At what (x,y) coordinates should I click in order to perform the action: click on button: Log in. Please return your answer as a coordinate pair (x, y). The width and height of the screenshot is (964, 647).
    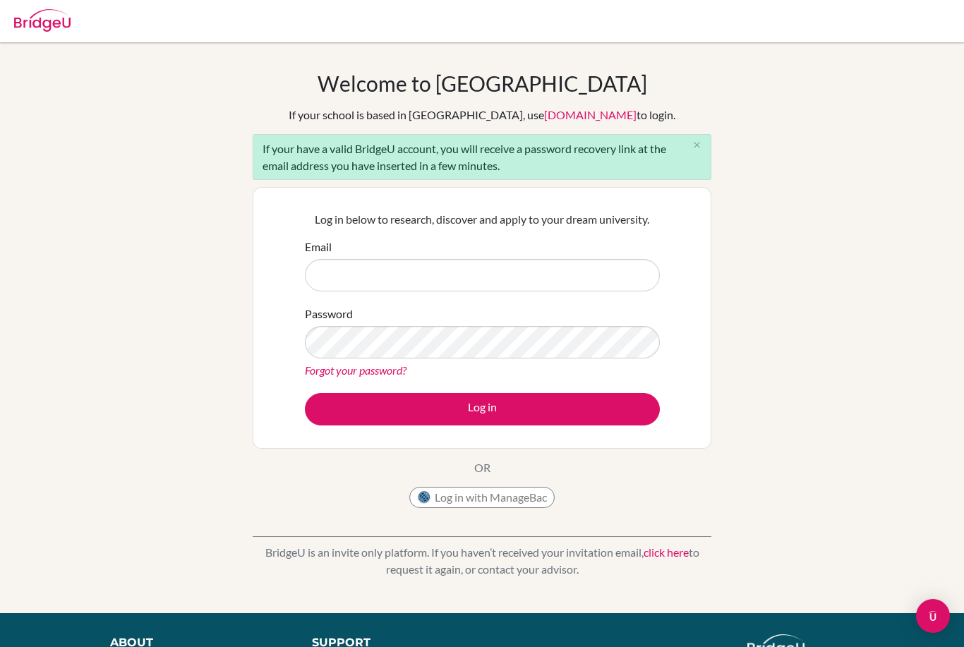
    Looking at the image, I should click on (482, 409).